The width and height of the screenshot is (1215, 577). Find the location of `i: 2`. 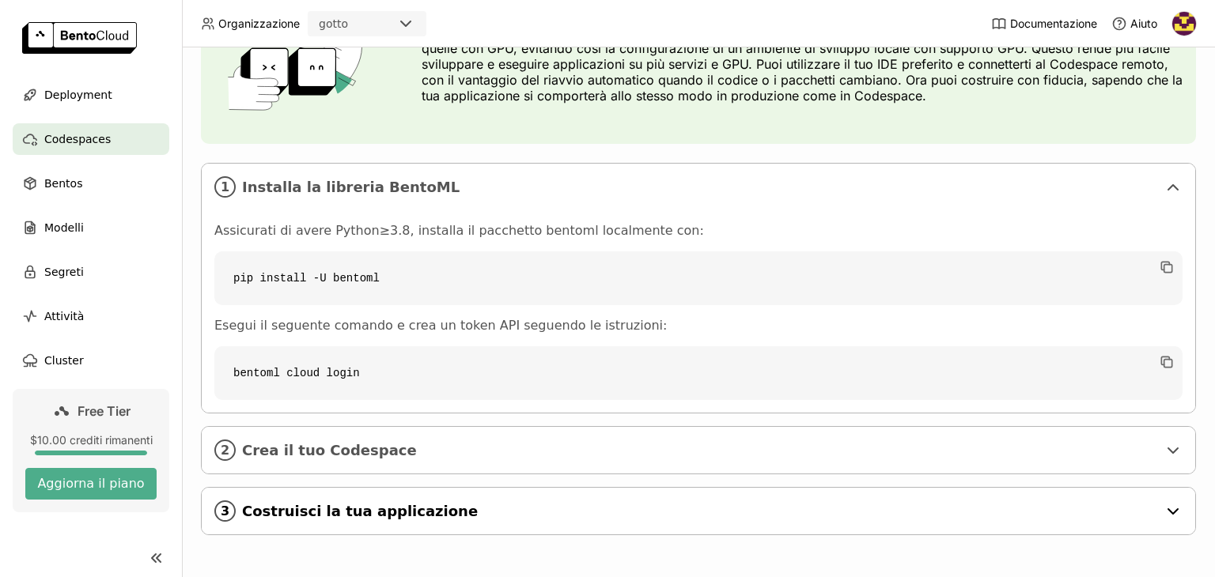

i: 2 is located at coordinates (225, 450).